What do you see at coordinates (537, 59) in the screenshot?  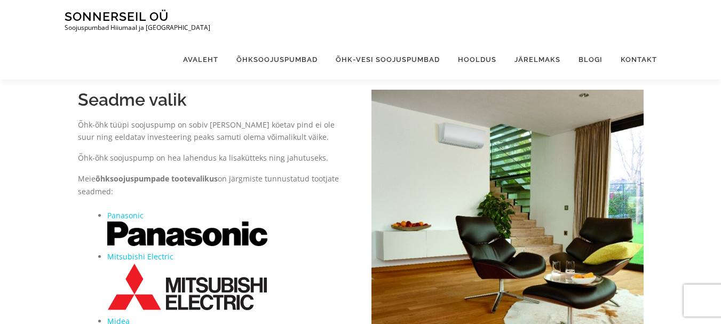 I see `a: Järelmaks` at bounding box center [537, 59].